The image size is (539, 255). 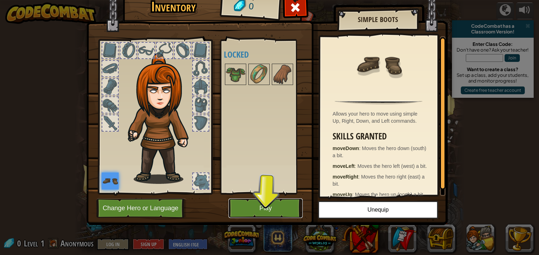 What do you see at coordinates (266, 208) in the screenshot?
I see `button: Play` at bounding box center [266, 208].